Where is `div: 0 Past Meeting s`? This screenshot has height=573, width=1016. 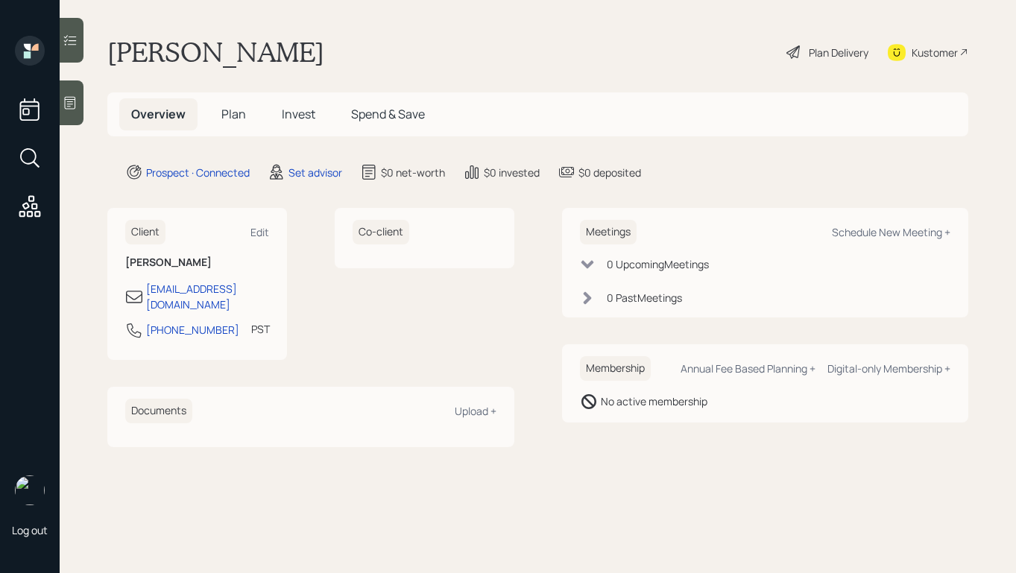 div: 0 Past Meeting s is located at coordinates (644, 297).